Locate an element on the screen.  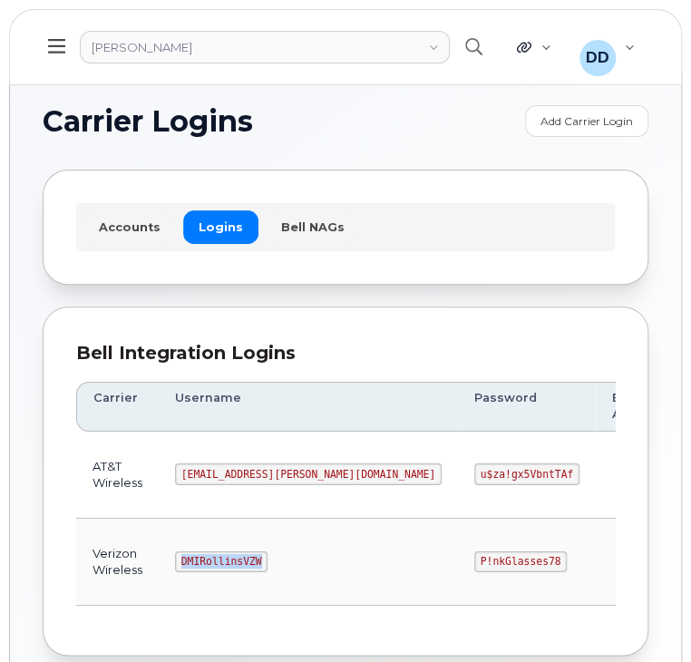
span: Carrier Logins is located at coordinates (148, 122).